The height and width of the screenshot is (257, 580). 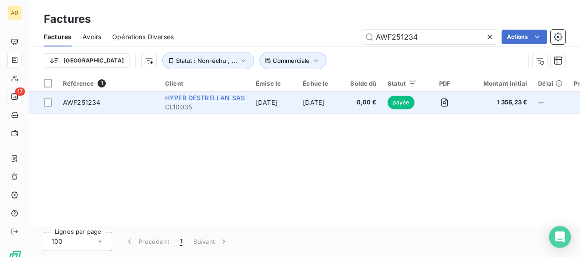 What do you see at coordinates (205, 107) in the screenshot?
I see `span: CL10035` at bounding box center [205, 107].